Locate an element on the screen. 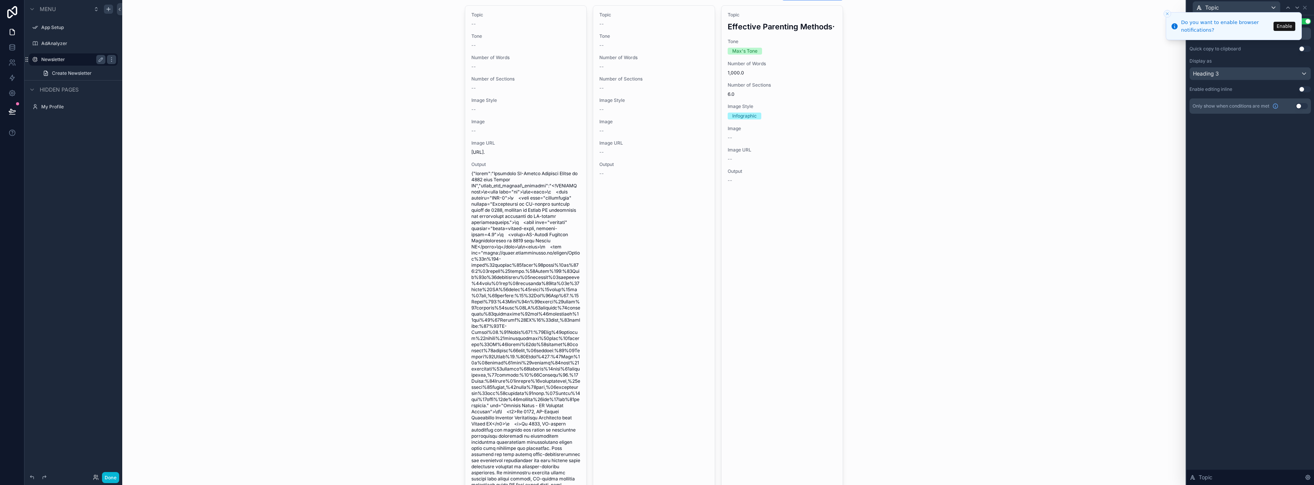  a: My Profile is located at coordinates (79, 107).